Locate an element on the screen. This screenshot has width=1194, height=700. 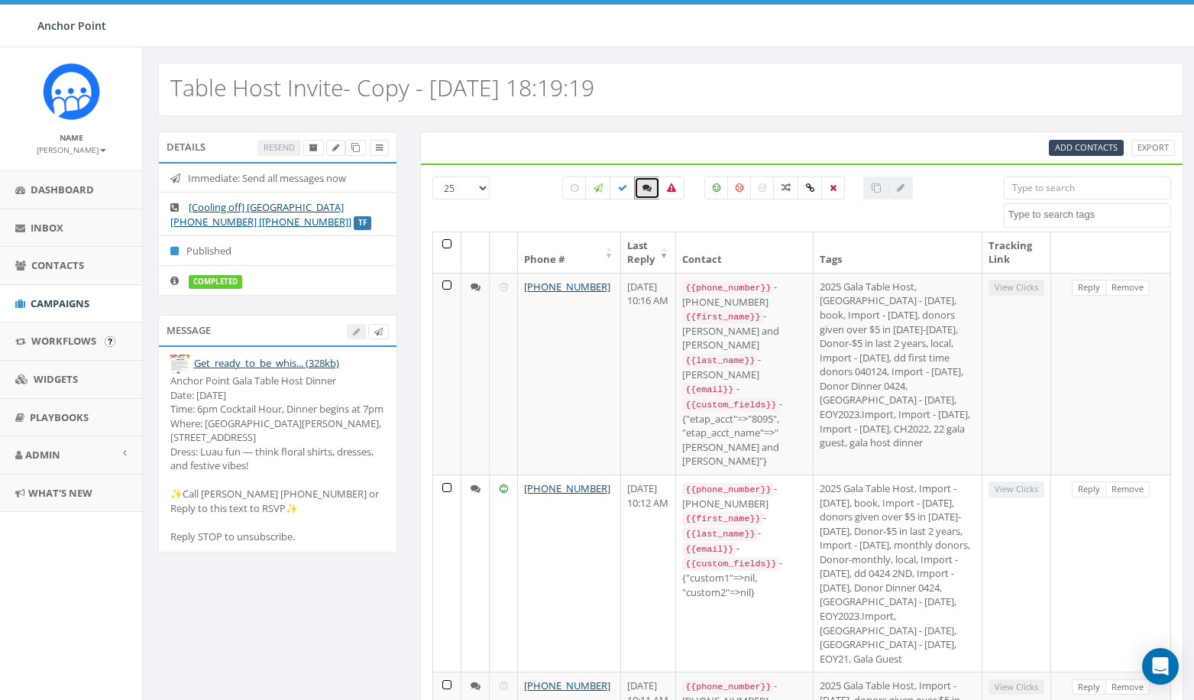
div: Details is located at coordinates (277, 147).